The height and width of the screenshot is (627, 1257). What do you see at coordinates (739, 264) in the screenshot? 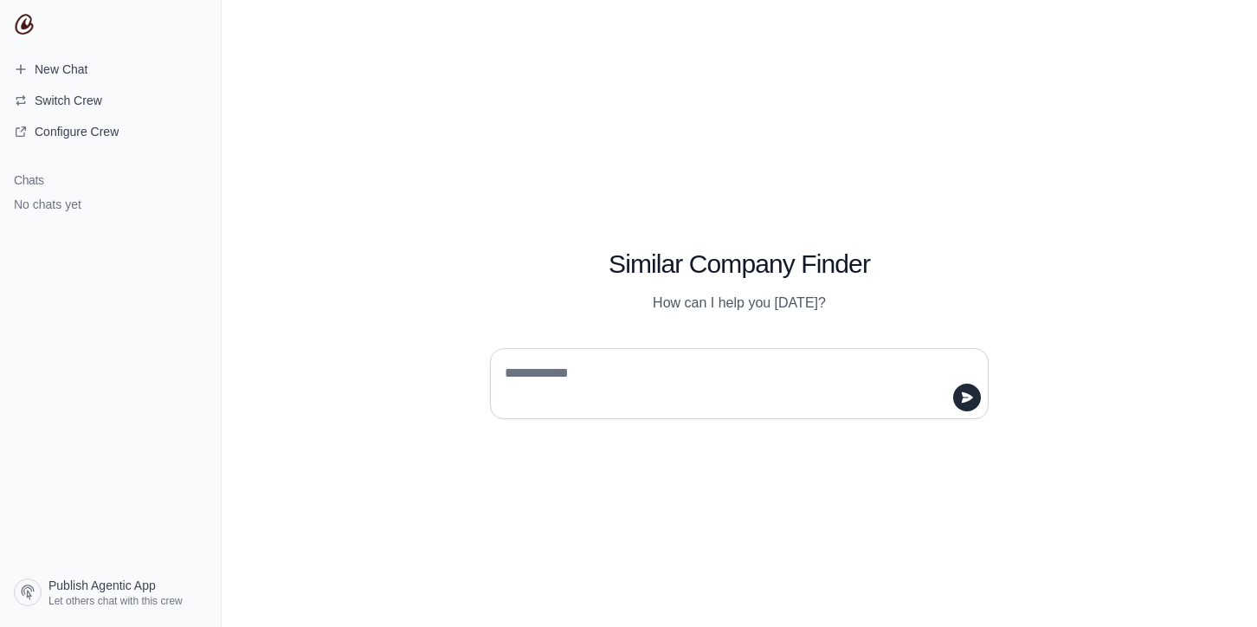
I see `h1: Similar Company Finder` at bounding box center [739, 264].